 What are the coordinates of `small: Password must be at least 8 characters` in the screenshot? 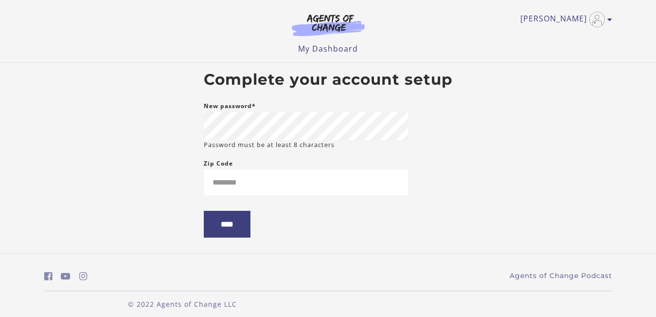 It's located at (269, 145).